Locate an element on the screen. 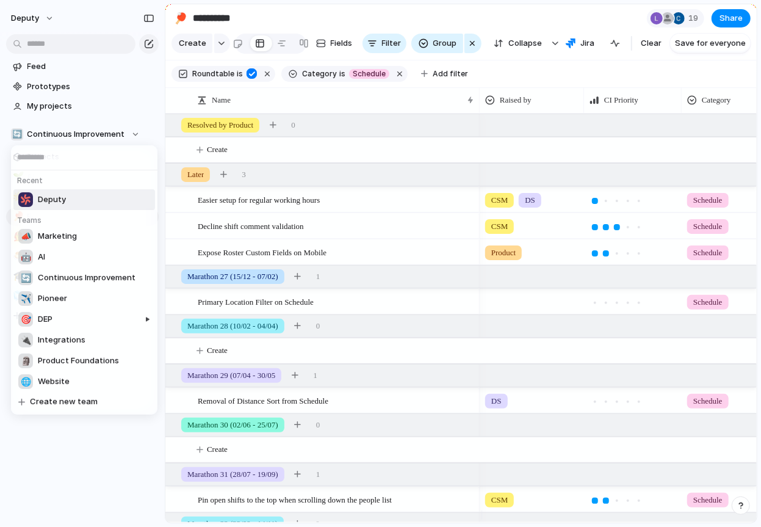  span: Deputy is located at coordinates (52, 200).